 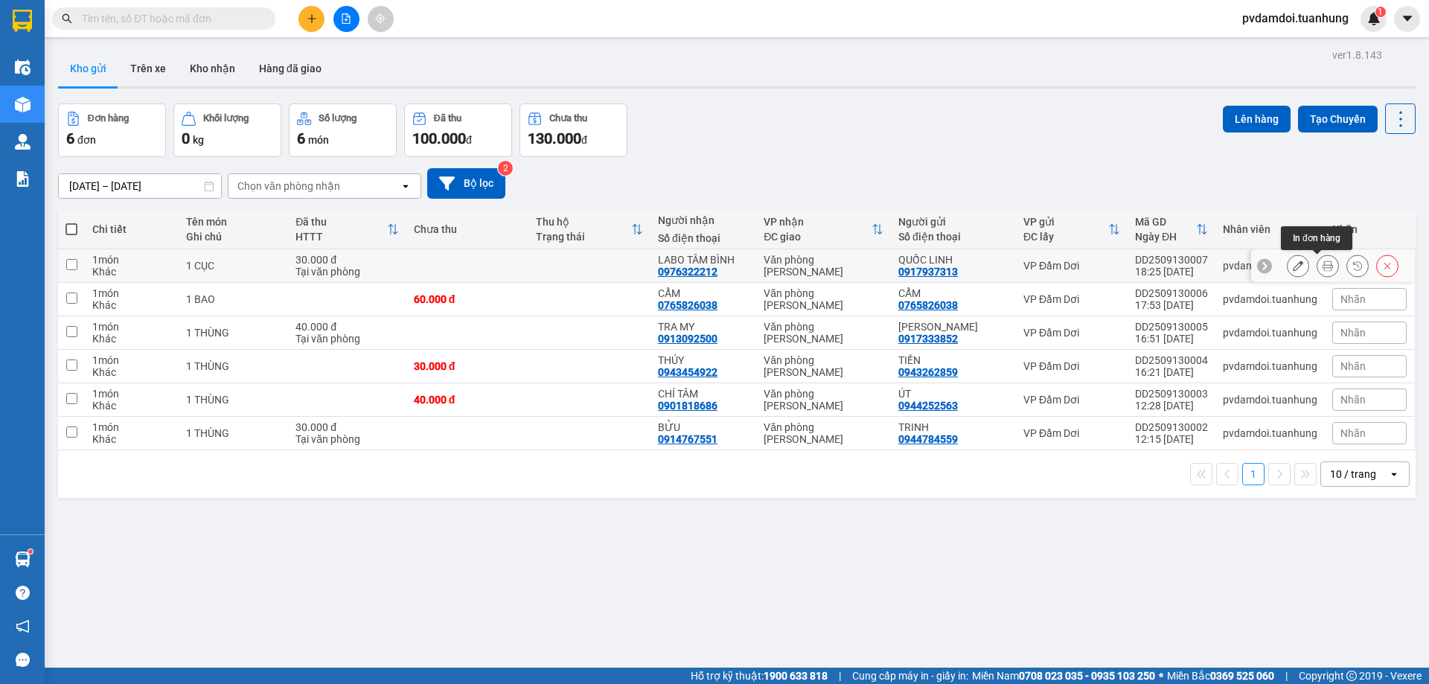 What do you see at coordinates (458, 130) in the screenshot?
I see `button: Đã thu100.000đ` at bounding box center [458, 130].